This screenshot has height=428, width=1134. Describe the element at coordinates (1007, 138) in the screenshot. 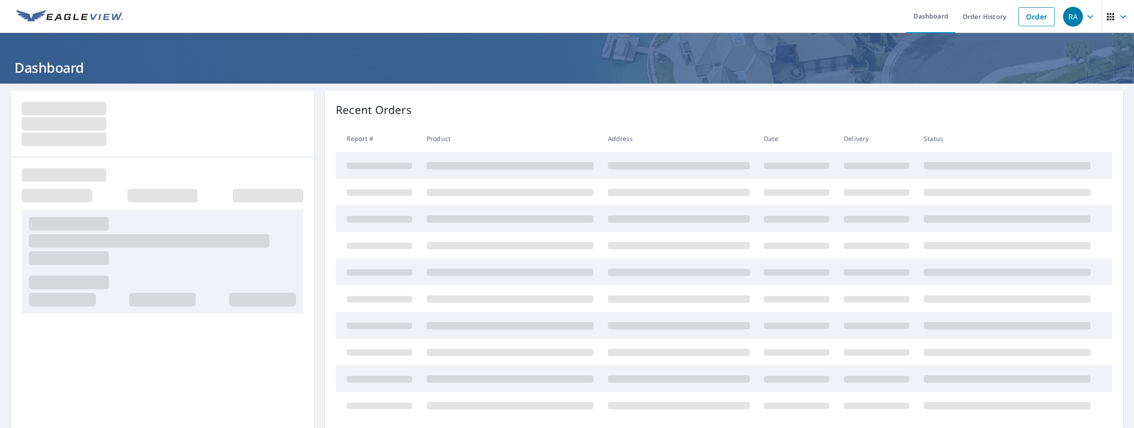

I see `th: Status` at that location.